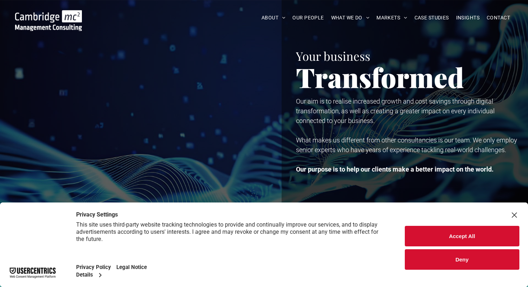 The image size is (528, 287). I want to click on a: MARKETS, so click(392, 18).